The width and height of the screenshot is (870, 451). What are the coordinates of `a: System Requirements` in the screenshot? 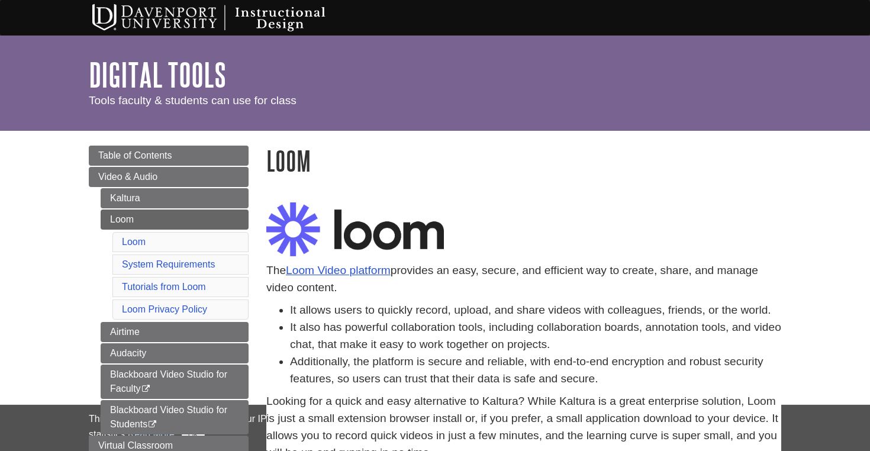 It's located at (168, 264).